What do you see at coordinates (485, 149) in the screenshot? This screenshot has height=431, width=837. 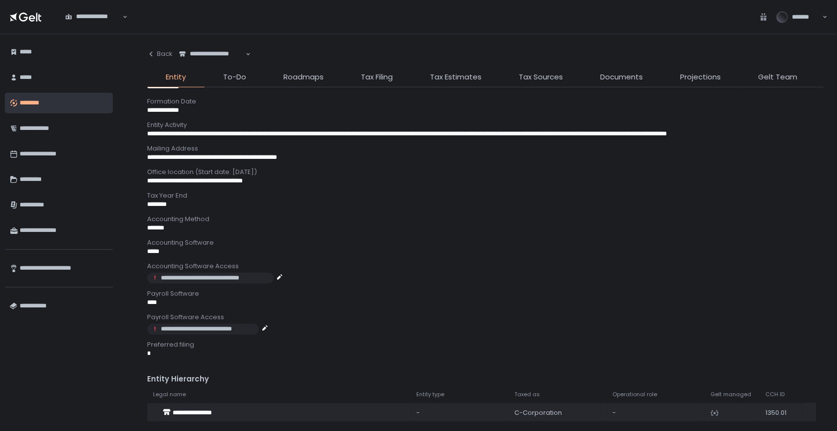 I see `div: Mailing Address` at bounding box center [485, 149].